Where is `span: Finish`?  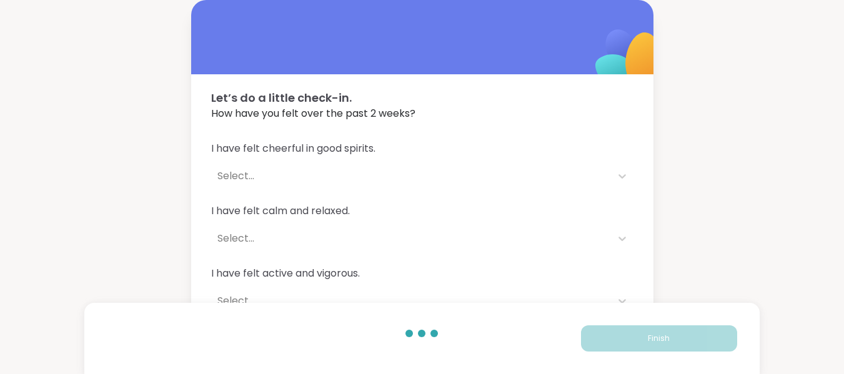
span: Finish is located at coordinates (658, 338).